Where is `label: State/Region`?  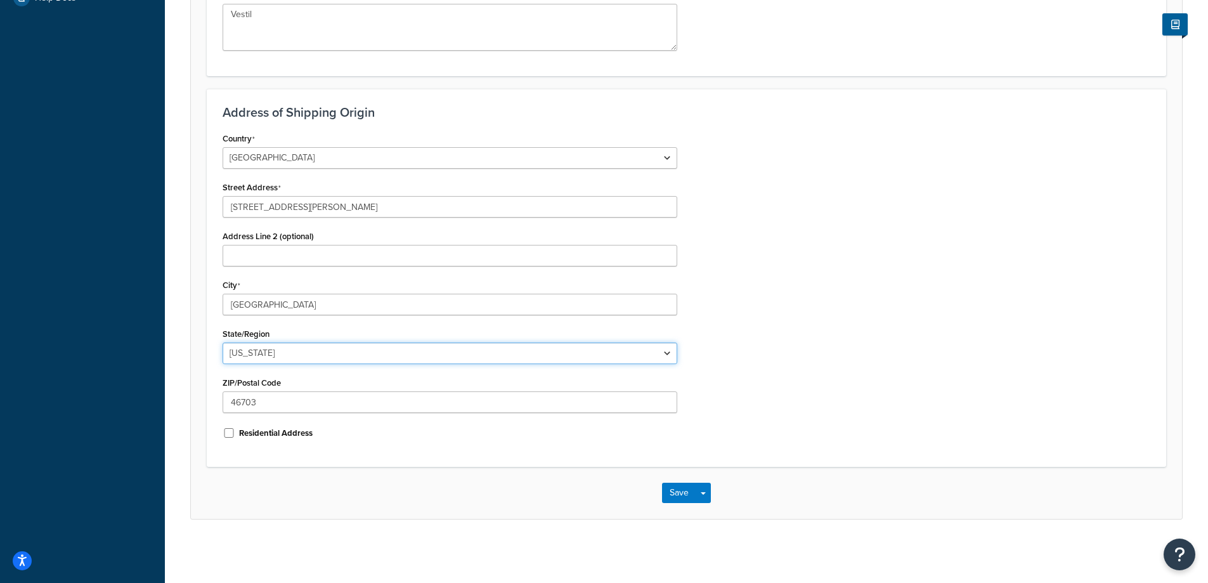 label: State/Region is located at coordinates (246, 334).